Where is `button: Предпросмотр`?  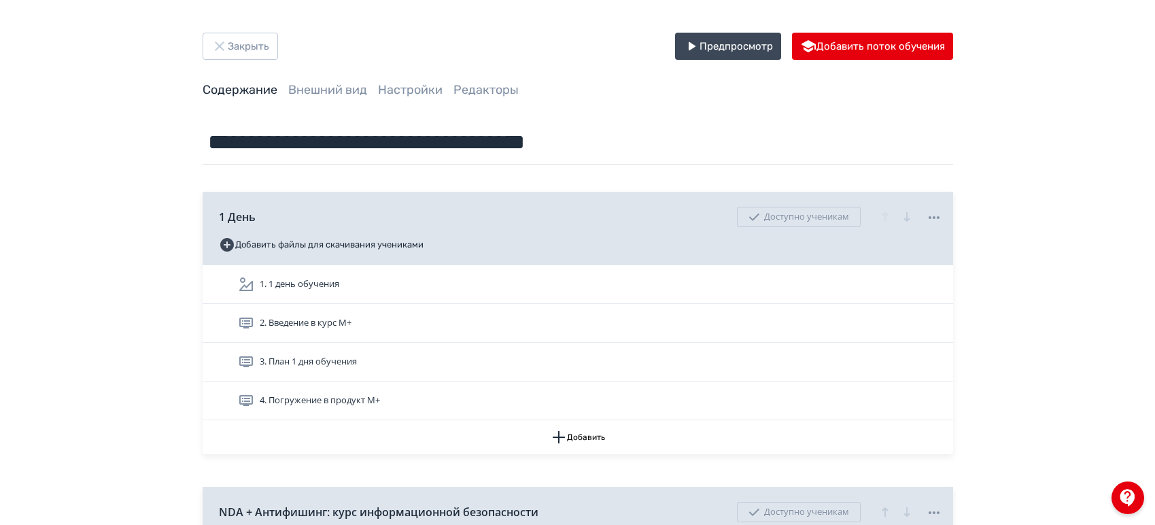 button: Предпросмотр is located at coordinates (728, 46).